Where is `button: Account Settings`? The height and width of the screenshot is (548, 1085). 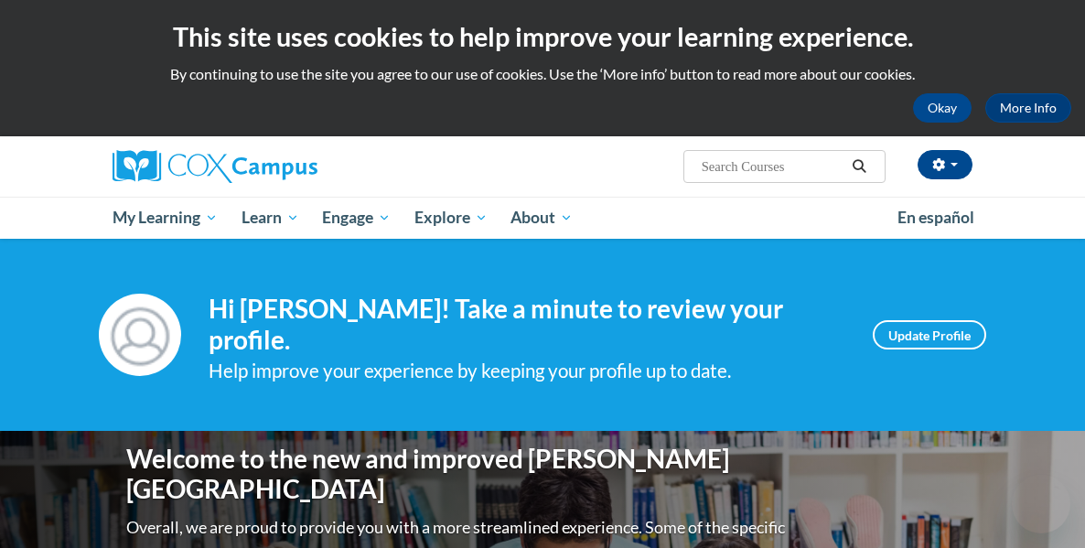
button: Account Settings is located at coordinates (945, 165).